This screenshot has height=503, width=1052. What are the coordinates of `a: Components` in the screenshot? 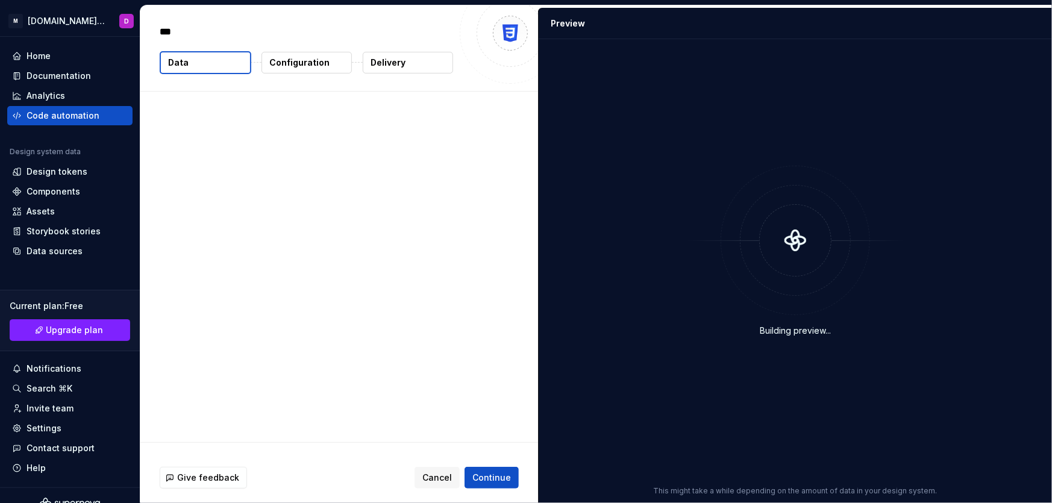 It's located at (70, 192).